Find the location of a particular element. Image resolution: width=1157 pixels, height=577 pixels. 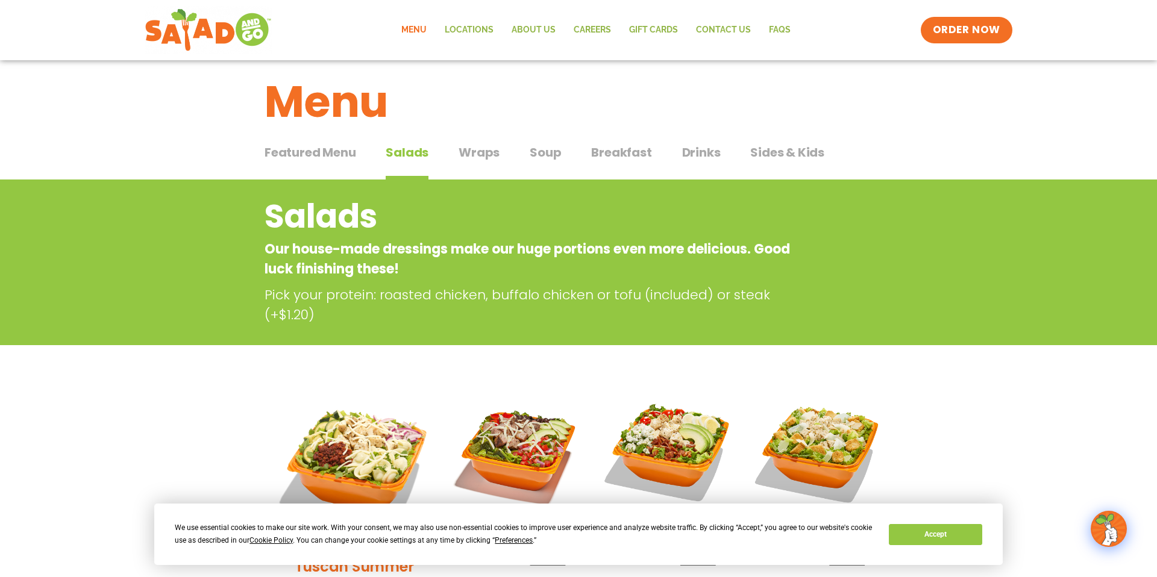

a: Careers is located at coordinates (592, 30).